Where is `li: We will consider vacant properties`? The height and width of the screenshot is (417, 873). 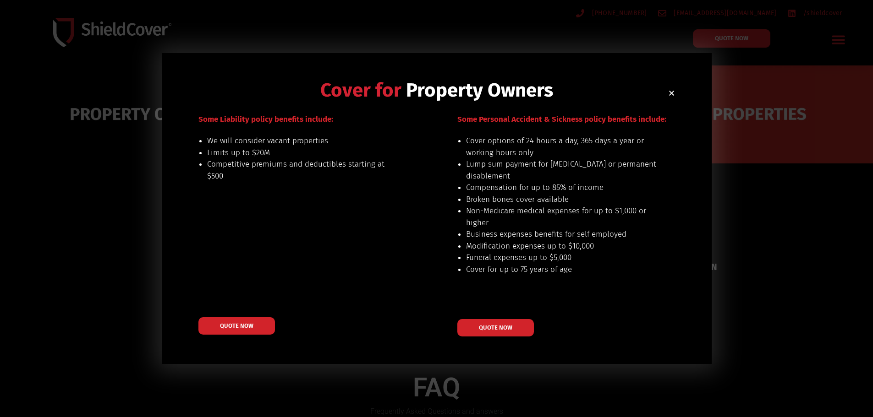
li: We will consider vacant properties is located at coordinates (302, 141).